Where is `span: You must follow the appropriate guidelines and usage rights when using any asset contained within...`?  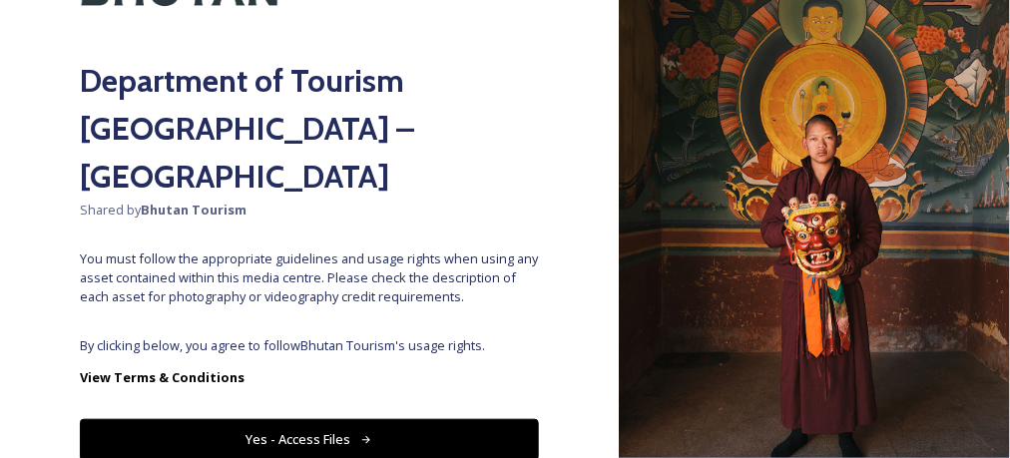
span: You must follow the appropriate guidelines and usage rights when using any asset contained within... is located at coordinates (309, 279).